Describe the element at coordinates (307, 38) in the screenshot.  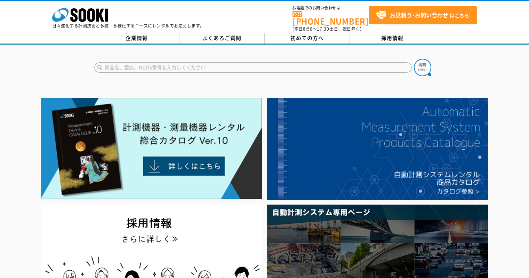
I see `span: 初めての方へ` at that location.